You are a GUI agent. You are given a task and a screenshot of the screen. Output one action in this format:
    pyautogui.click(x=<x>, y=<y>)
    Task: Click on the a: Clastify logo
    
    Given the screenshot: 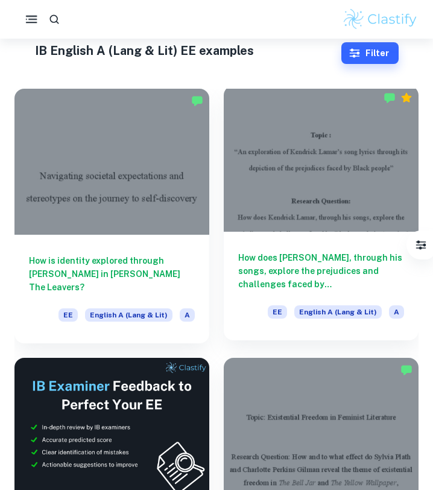 What is the action you would take?
    pyautogui.click(x=380, y=19)
    